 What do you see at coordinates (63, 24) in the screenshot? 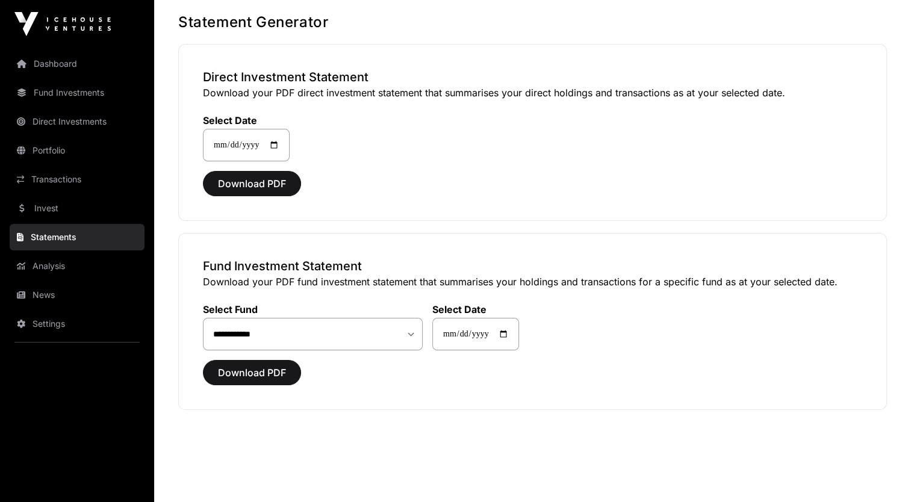
I see `img: Icehouse Ventures Logo` at bounding box center [63, 24].